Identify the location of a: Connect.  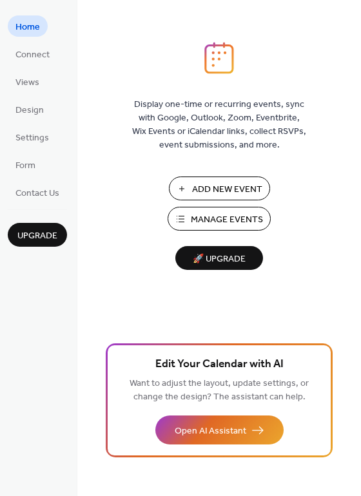
(32, 53).